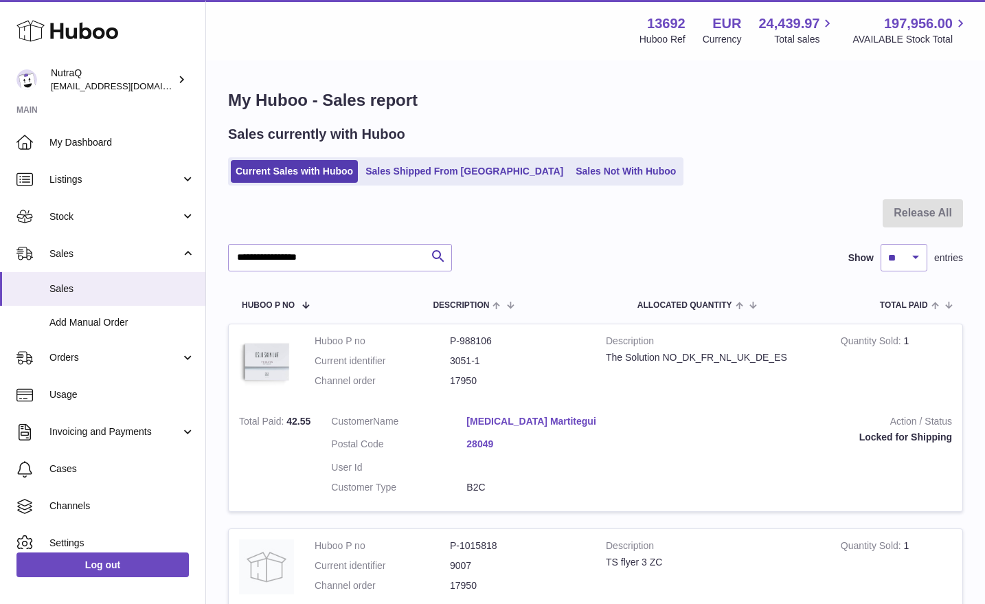  Describe the element at coordinates (713, 562) in the screenshot. I see `div: TS flyer 3 ZC` at that location.